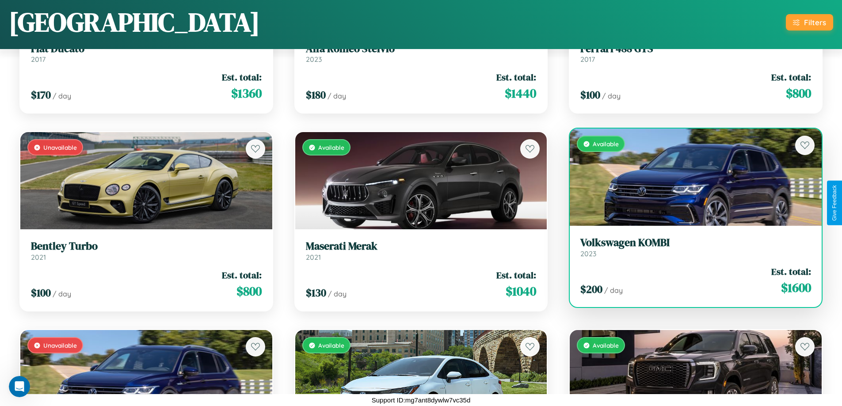  What do you see at coordinates (834, 203) in the screenshot?
I see `div: Give Feedback` at bounding box center [834, 203].